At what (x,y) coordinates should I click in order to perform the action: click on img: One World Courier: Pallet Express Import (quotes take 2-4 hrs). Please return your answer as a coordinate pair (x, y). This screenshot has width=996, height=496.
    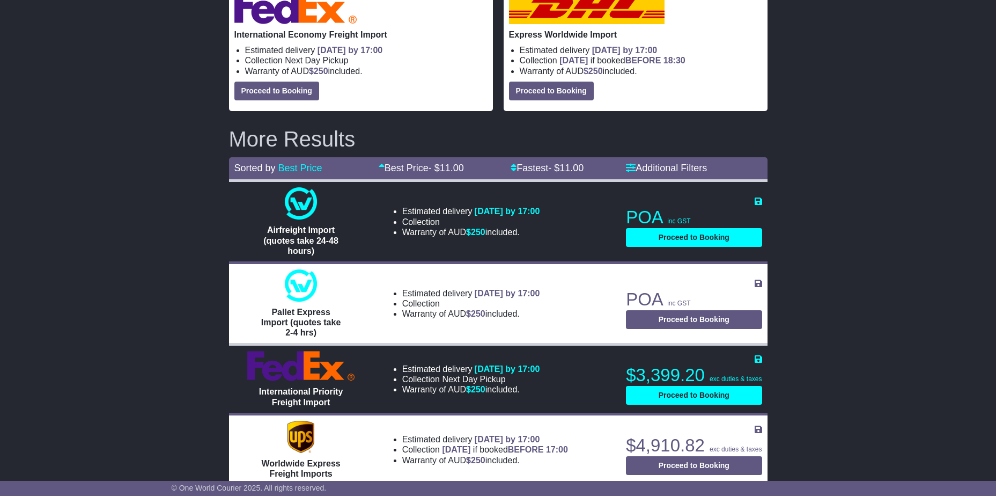
    Looking at the image, I should click on (301, 285).